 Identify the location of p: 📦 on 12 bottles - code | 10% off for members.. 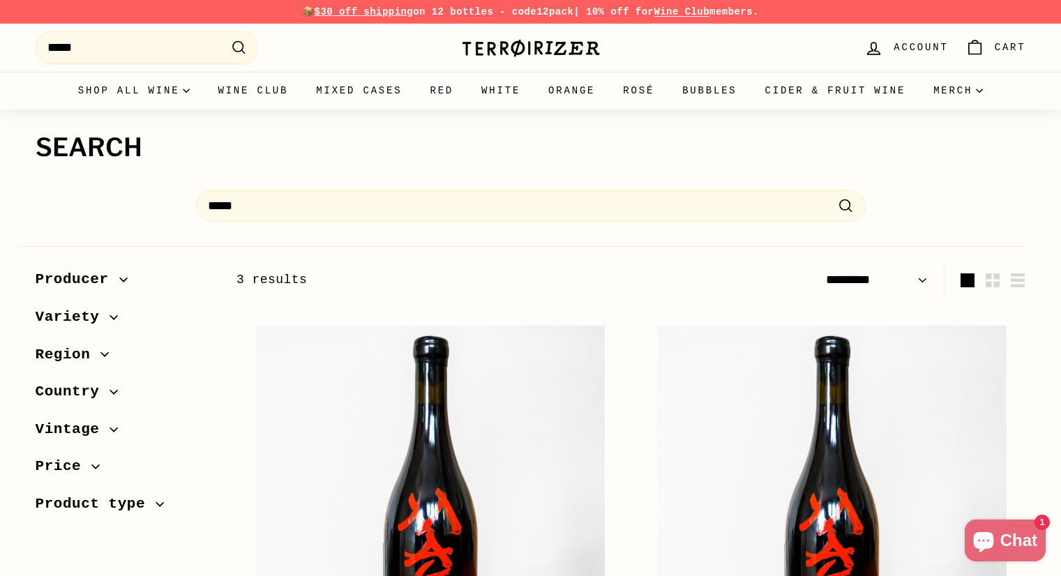
(531, 12).